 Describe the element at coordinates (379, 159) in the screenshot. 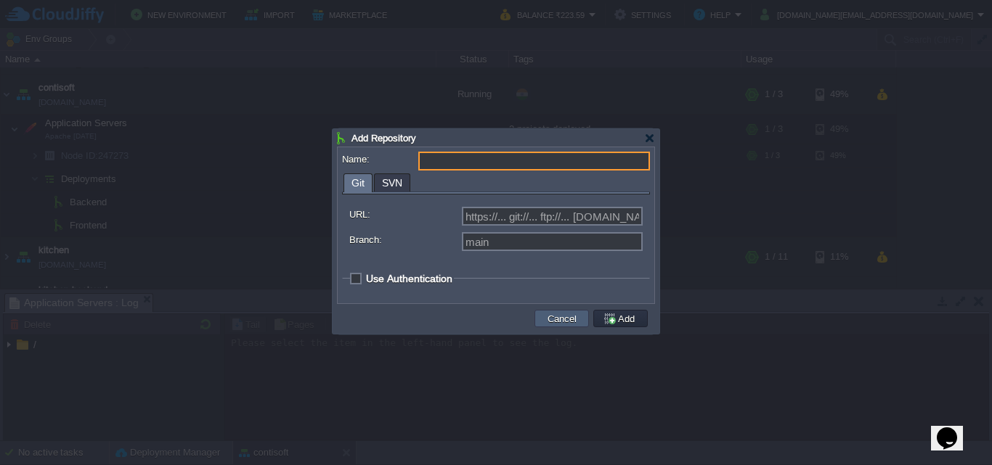

I see `label: Name:` at that location.